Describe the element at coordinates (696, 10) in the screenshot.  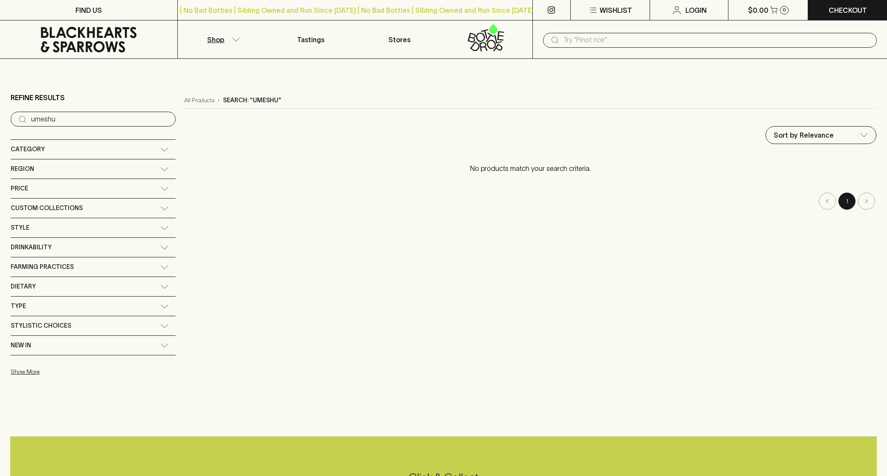
I see `p: Login` at that location.